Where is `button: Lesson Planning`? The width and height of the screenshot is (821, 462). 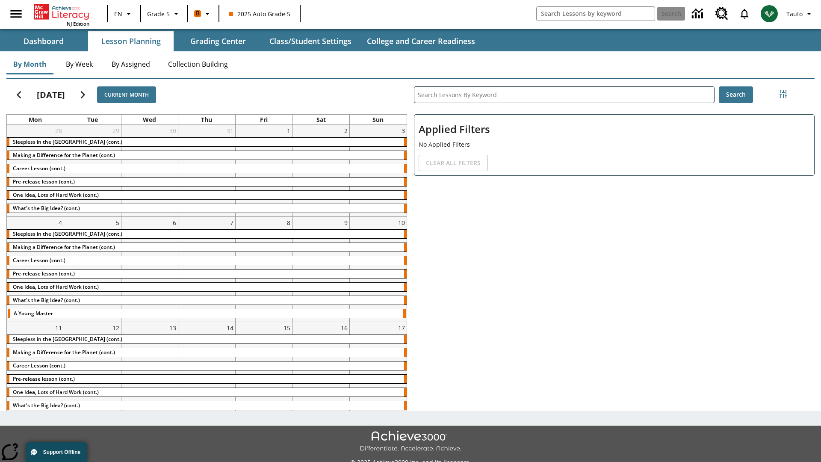
button: Lesson Planning is located at coordinates (131, 41).